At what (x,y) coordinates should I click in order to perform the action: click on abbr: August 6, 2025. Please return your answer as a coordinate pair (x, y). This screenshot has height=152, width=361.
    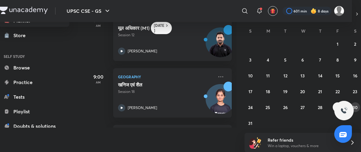
    Looking at the image, I should click on (302, 60).